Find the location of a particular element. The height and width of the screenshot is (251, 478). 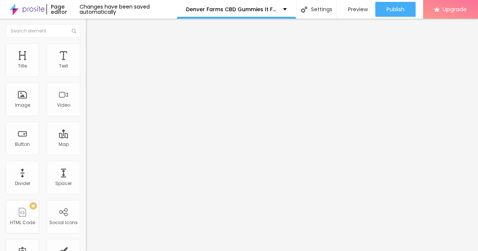

button: Publish is located at coordinates (396, 9).